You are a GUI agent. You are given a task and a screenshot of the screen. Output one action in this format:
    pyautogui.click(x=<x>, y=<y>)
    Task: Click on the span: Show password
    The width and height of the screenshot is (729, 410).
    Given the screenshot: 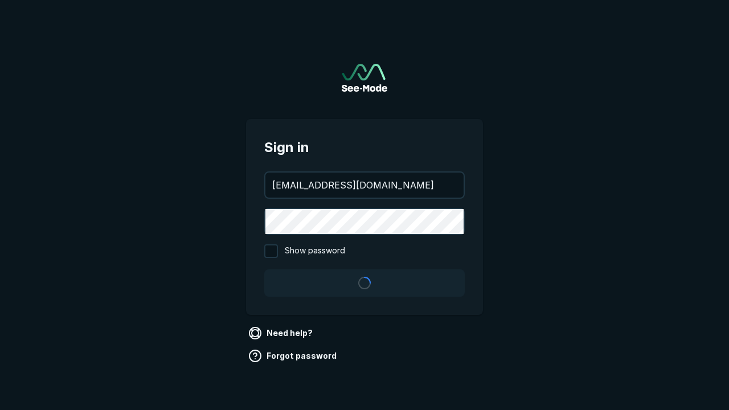 What is the action you would take?
    pyautogui.click(x=315, y=251)
    